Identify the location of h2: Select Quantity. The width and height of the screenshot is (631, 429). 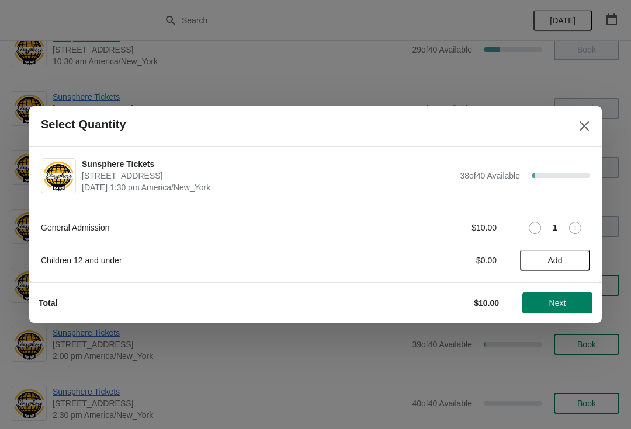
(84, 124).